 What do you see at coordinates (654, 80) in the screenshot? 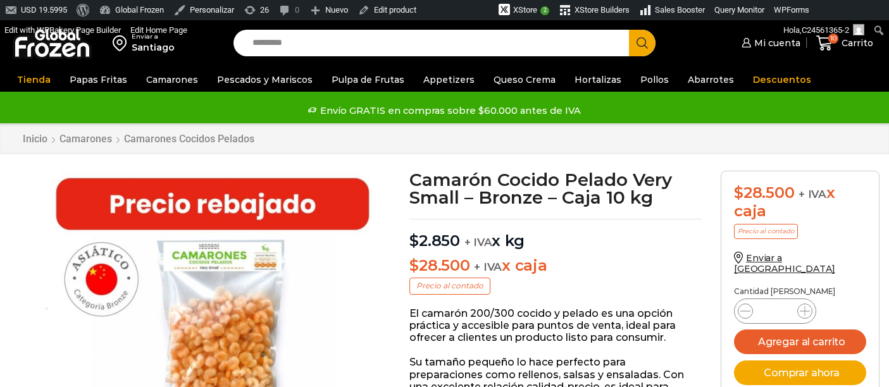
I see `a: Pollos` at bounding box center [654, 80].